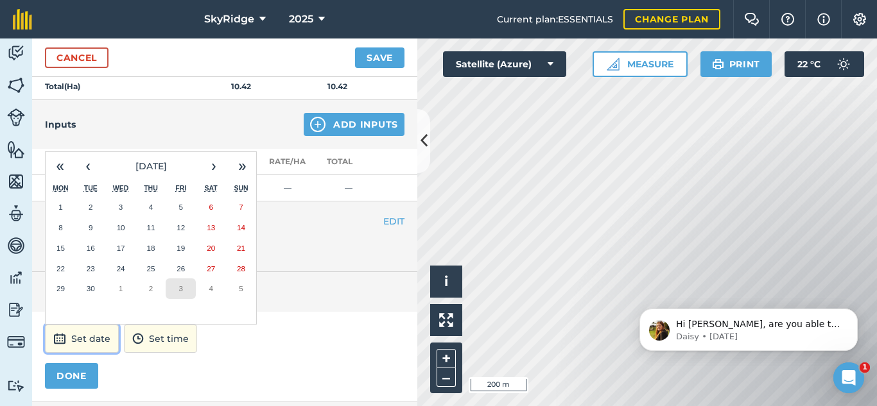  What do you see at coordinates (211, 288) in the screenshot?
I see `abbr: October 4, 2025` at bounding box center [211, 288].